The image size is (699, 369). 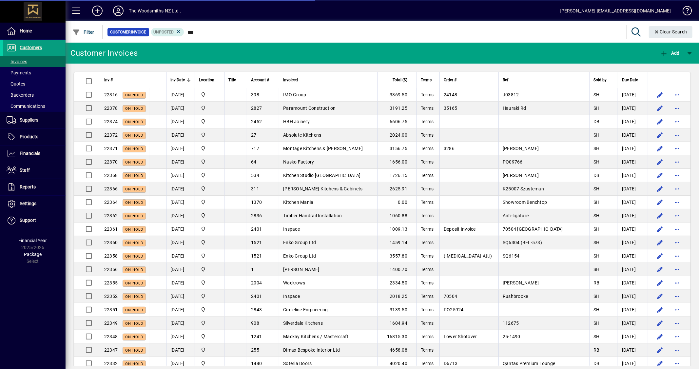 What do you see at coordinates (125, 80) in the screenshot?
I see `div: Inv #` at bounding box center [125, 80].